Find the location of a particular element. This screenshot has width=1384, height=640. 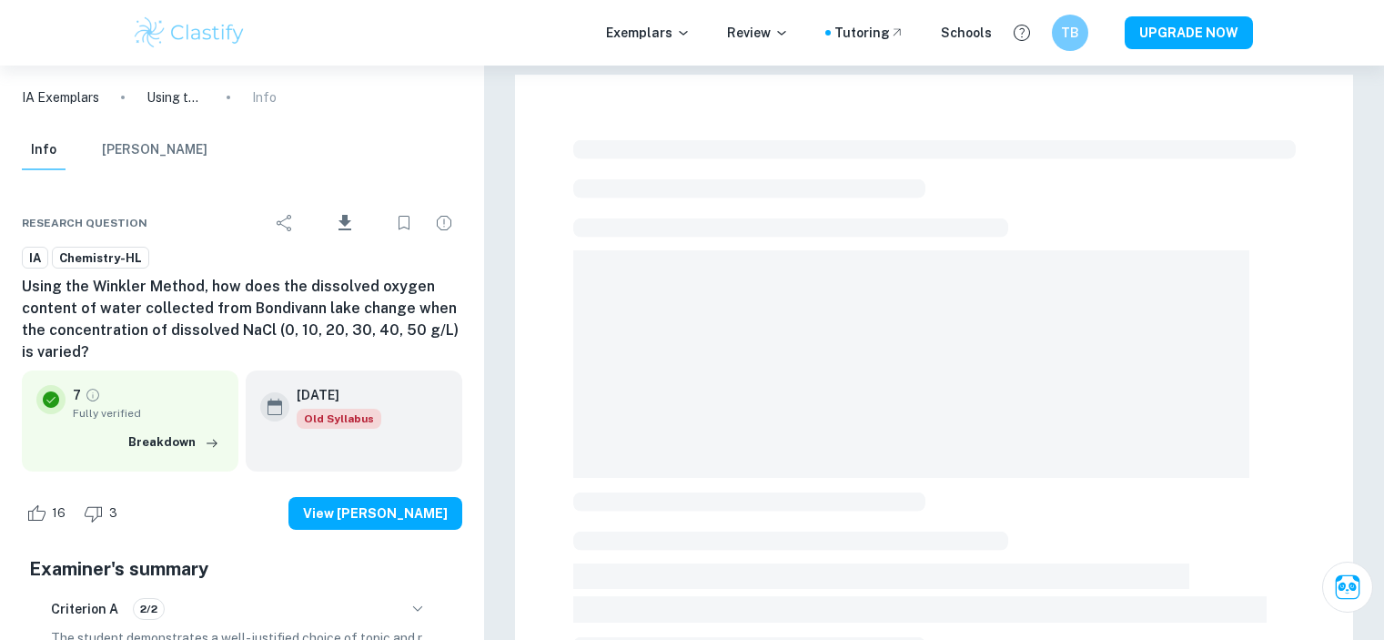

div: Schools is located at coordinates (967, 33).